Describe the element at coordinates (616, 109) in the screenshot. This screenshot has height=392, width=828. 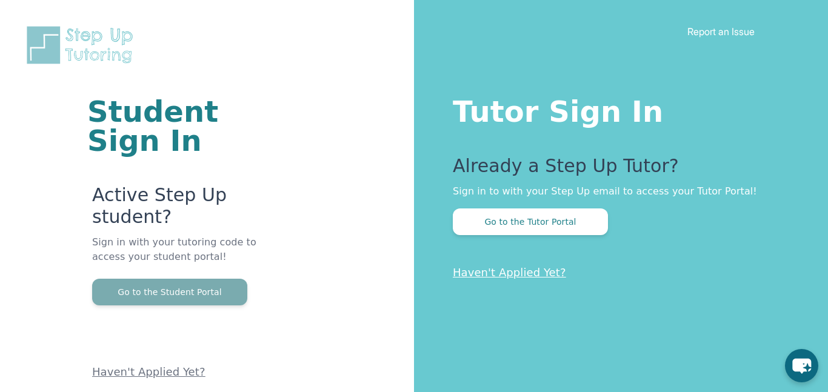
I see `h1: Tutor Sign In` at that location.